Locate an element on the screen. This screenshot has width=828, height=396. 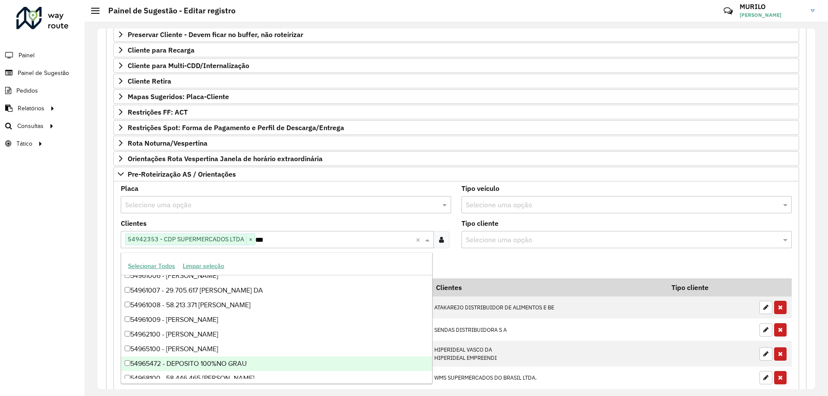
span: Pre-Roteirização AS / Orientações is located at coordinates (182, 174).